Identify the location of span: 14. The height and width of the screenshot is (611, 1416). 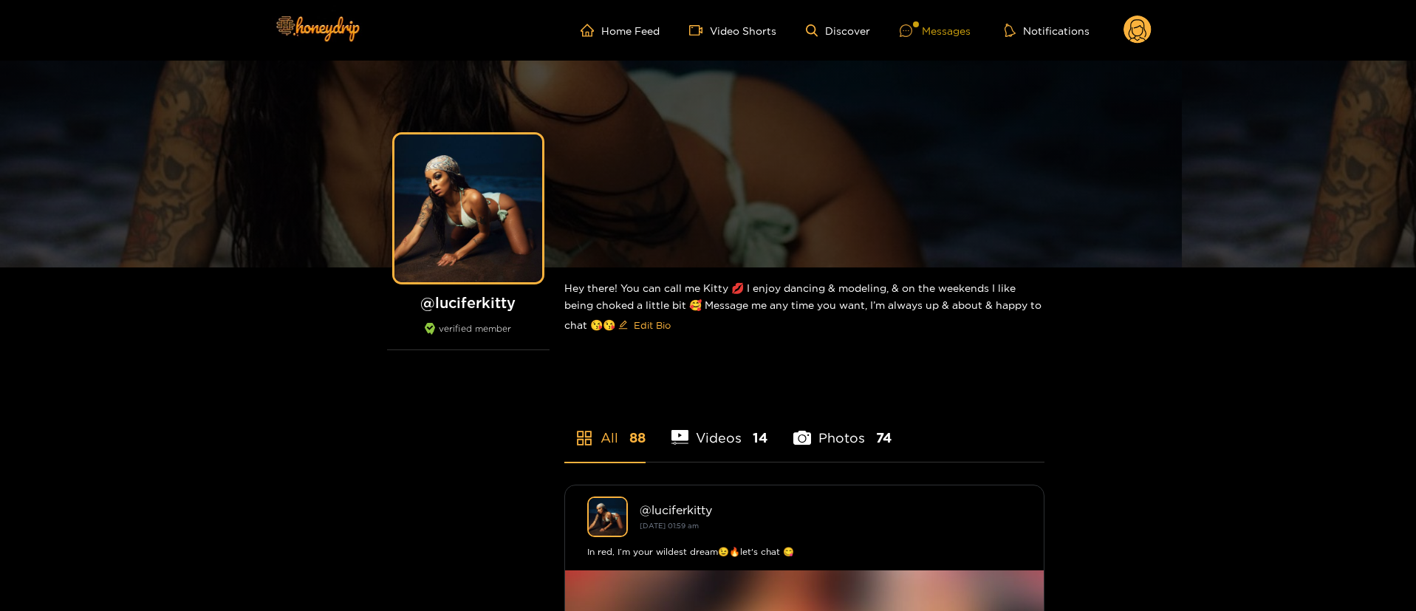
(760, 437).